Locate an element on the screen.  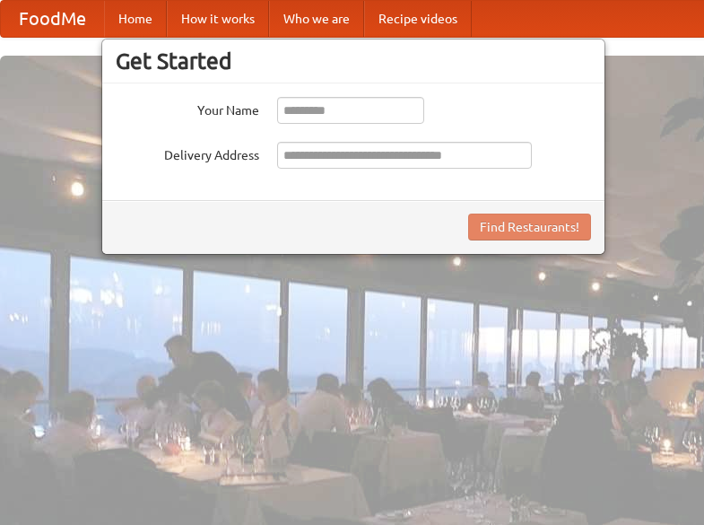
a: Home is located at coordinates (135, 19).